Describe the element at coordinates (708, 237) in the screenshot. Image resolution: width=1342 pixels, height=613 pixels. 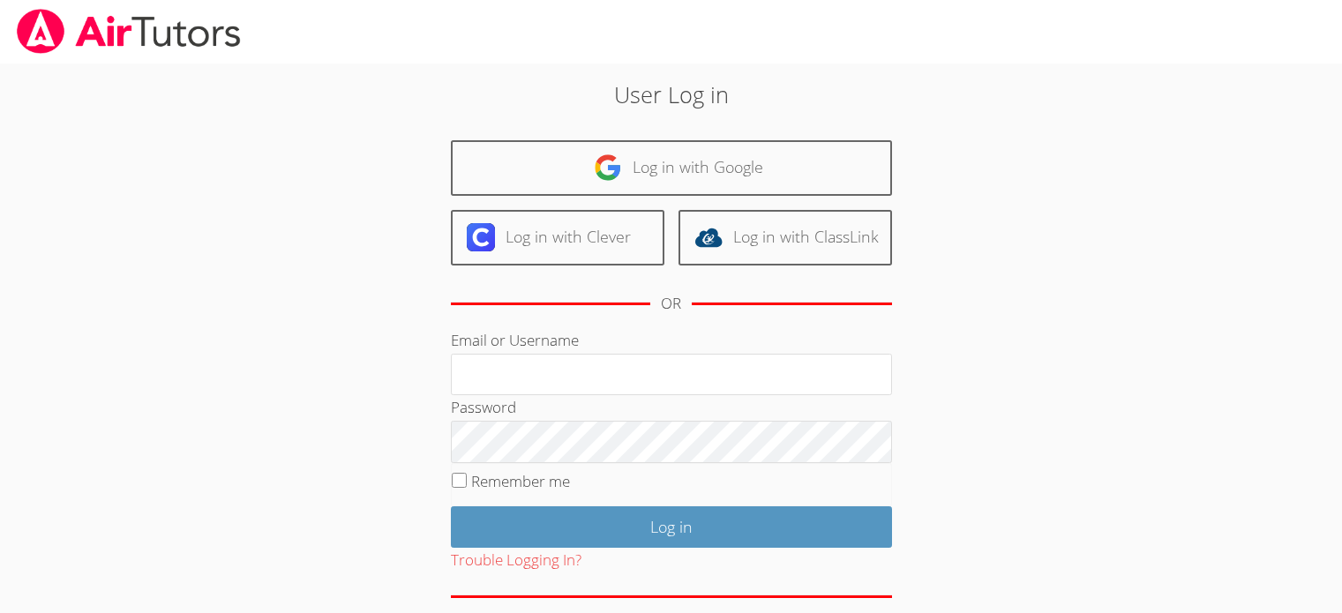
I see `img: classlink-logo-d6bb404cc1216ec64c9a2012d9dc4662098be43eaf13dc465df04b49fa7ab582.svg` at that location.